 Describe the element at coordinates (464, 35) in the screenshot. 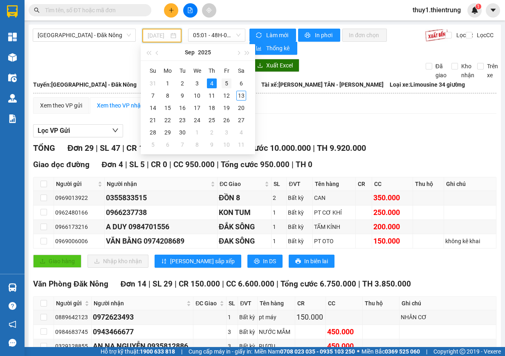

I see `span: Lọc CR` at that location.